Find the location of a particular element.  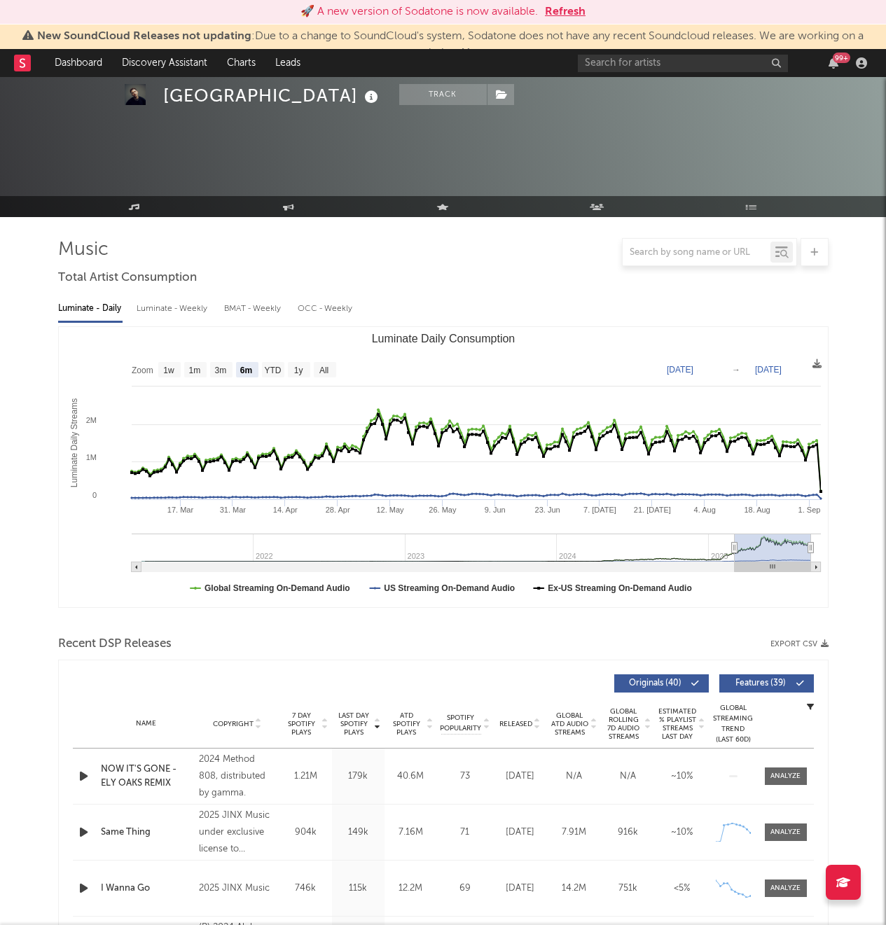

div: 916k is located at coordinates (628, 833).